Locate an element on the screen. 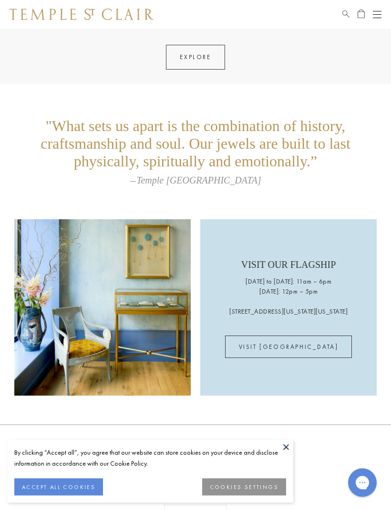 The height and width of the screenshot is (510, 391). a: Search is located at coordinates (345, 14).